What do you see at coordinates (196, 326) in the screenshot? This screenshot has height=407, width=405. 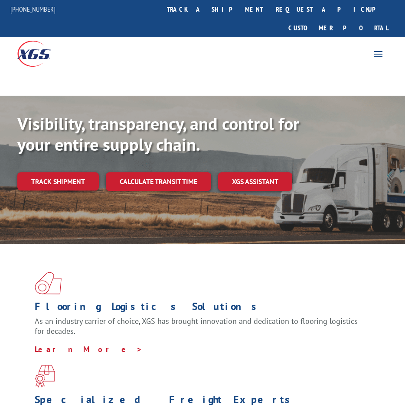 I see `span: As an industry carrier of choice, XGS has brought innovation and dedication to flooring logistics...` at bounding box center [196, 326].